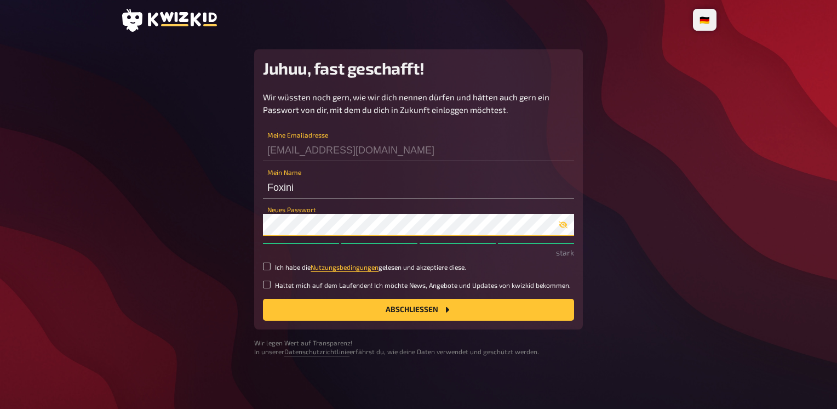  I want to click on p: stark, so click(419, 252).